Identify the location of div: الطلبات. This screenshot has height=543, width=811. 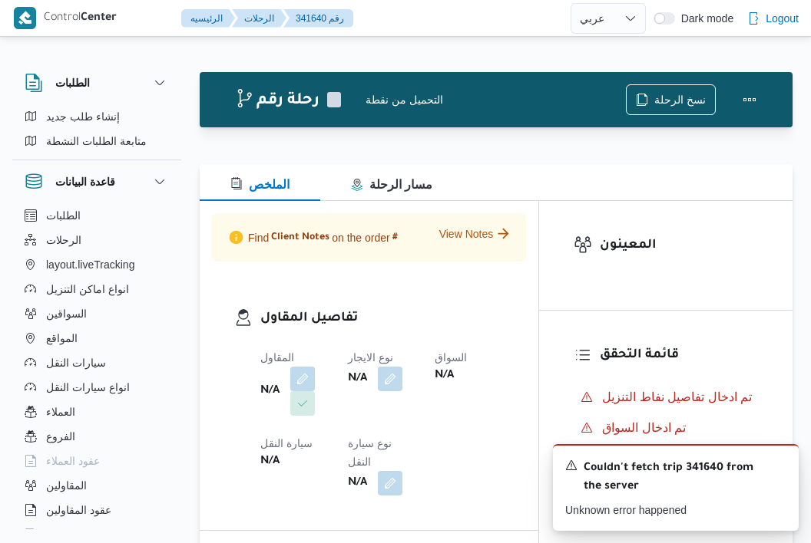
(97, 132).